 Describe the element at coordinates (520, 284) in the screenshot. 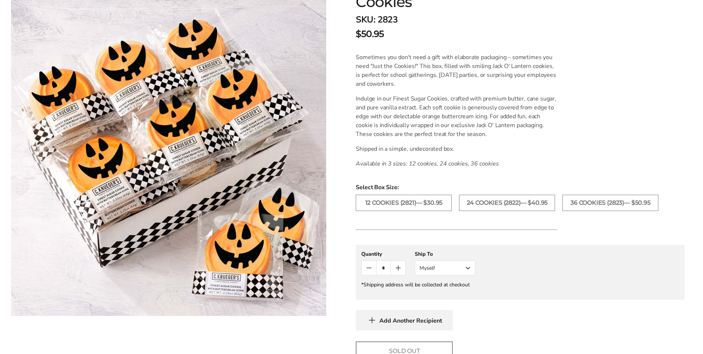

I see `div: *Shipping address will be collected at checkout` at that location.